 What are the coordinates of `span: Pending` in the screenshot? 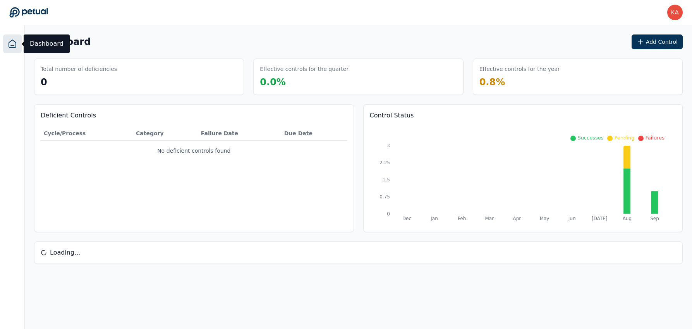 It's located at (624, 138).